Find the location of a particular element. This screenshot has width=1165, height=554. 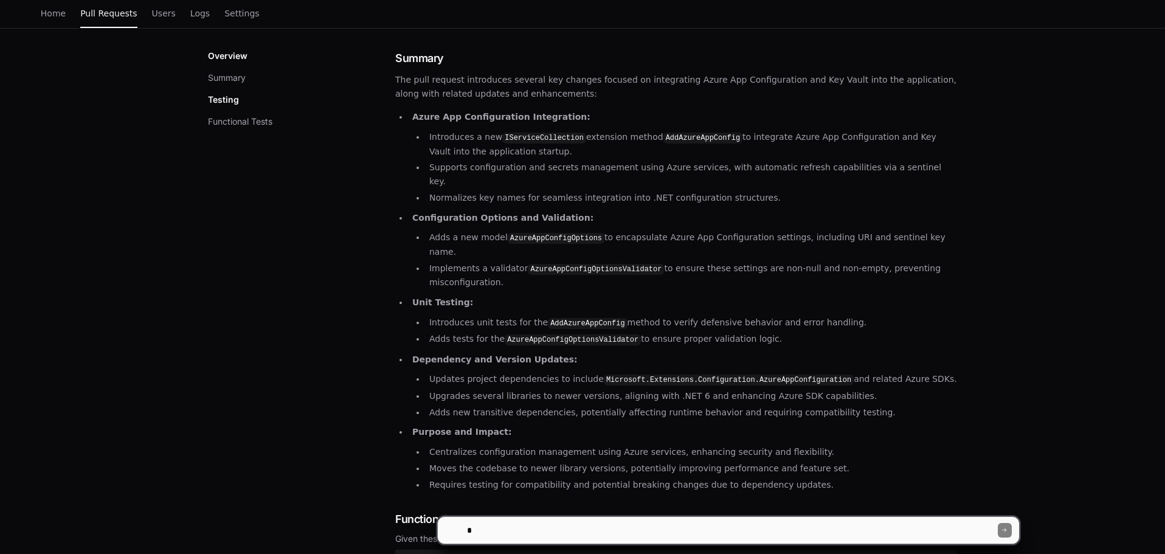

li: Moves the codebase to newer library versions, potentially improving performance and feature set. is located at coordinates (691, 468).